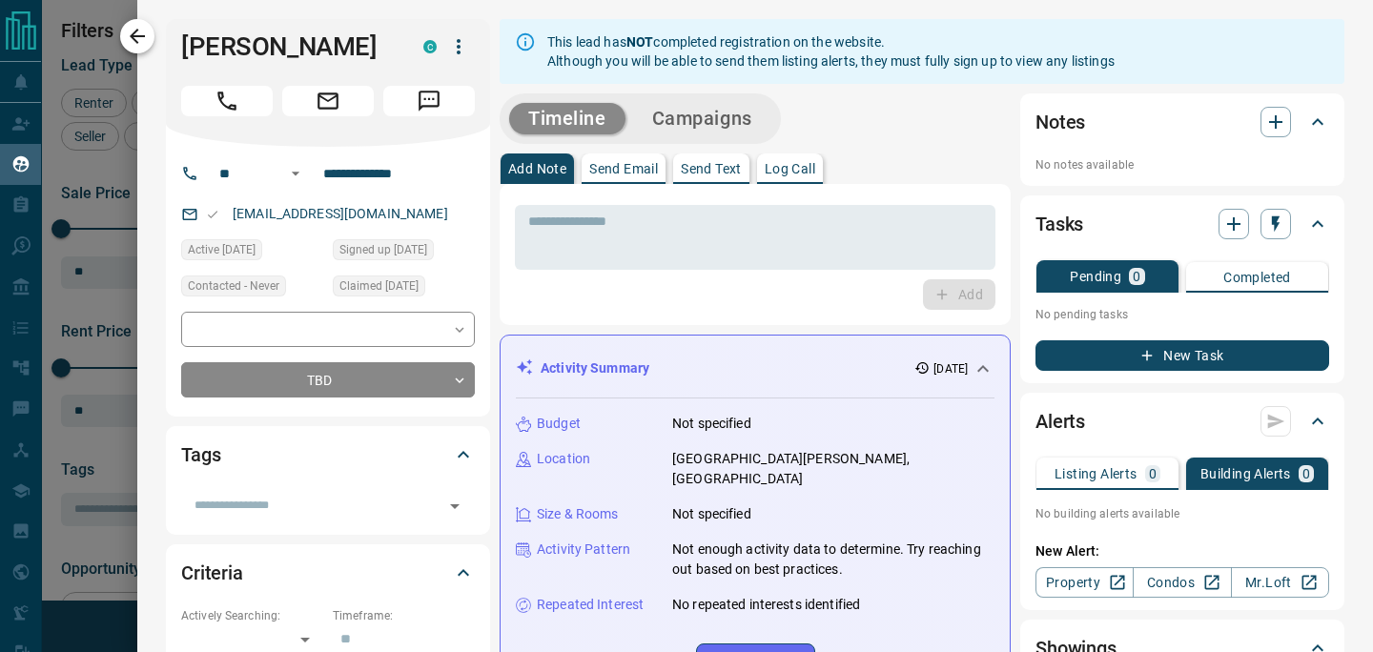 The height and width of the screenshot is (652, 1373). Describe the element at coordinates (711, 169) in the screenshot. I see `p: Send Text` at that location.